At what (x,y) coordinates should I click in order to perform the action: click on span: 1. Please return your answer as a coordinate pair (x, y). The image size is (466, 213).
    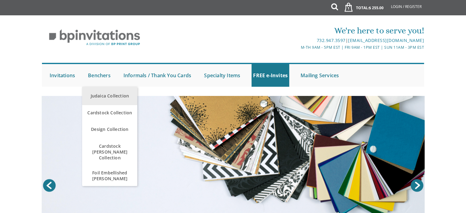
    Looking at the image, I should click on (348, 8).